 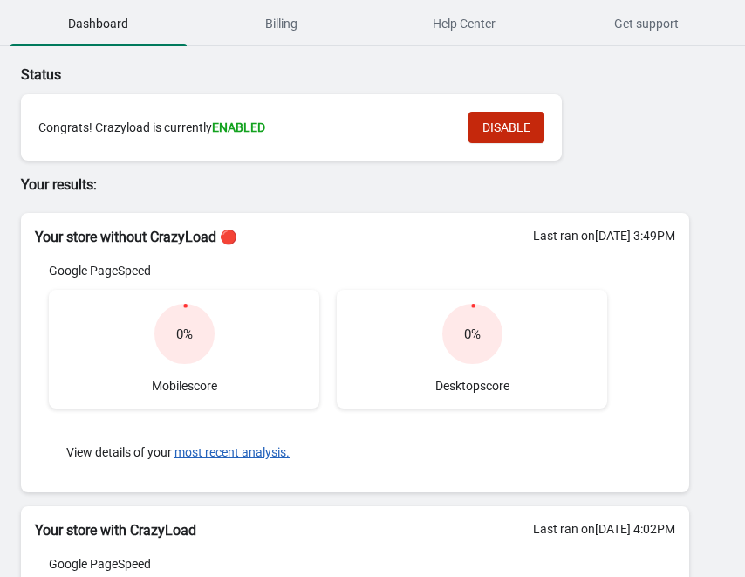 I want to click on div: View details of your, so click(x=328, y=452).